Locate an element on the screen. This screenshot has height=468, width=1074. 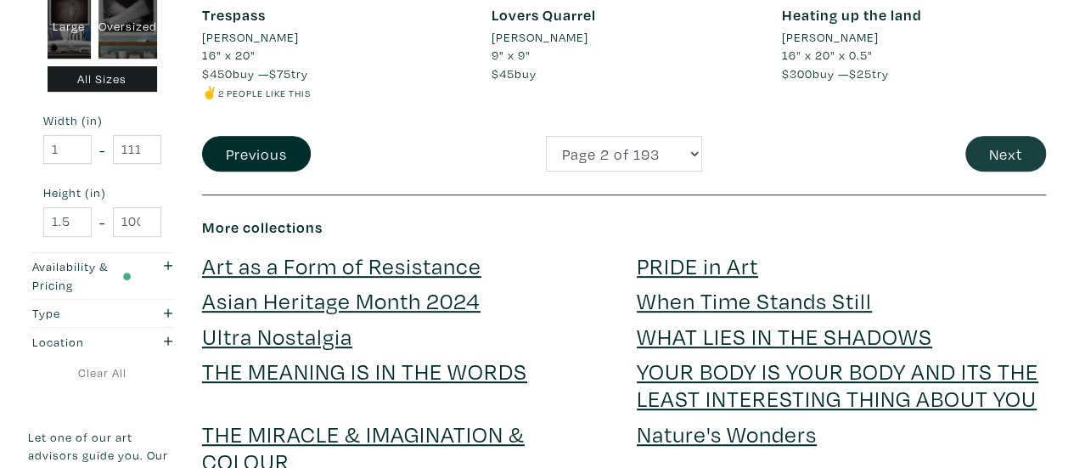
a: Heating up the land is located at coordinates (852, 14).